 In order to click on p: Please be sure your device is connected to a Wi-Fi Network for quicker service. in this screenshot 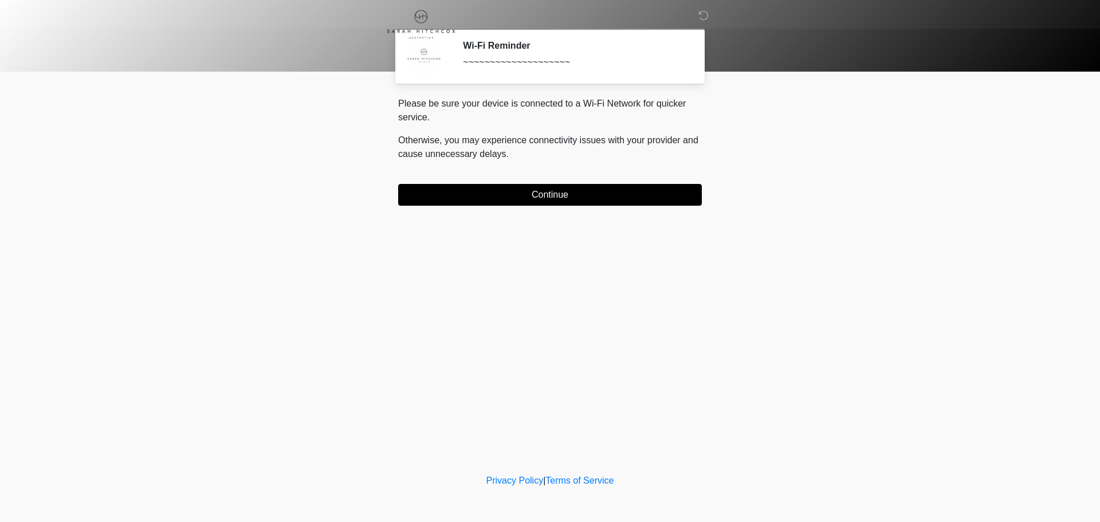, I will do `click(550, 111)`.